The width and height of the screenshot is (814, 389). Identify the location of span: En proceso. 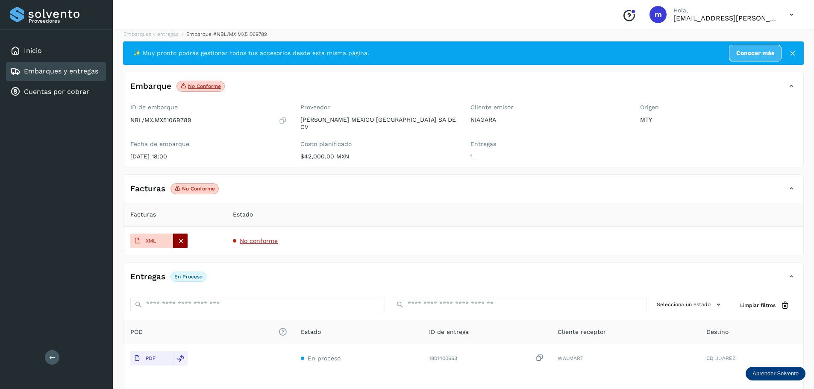
(324, 358).